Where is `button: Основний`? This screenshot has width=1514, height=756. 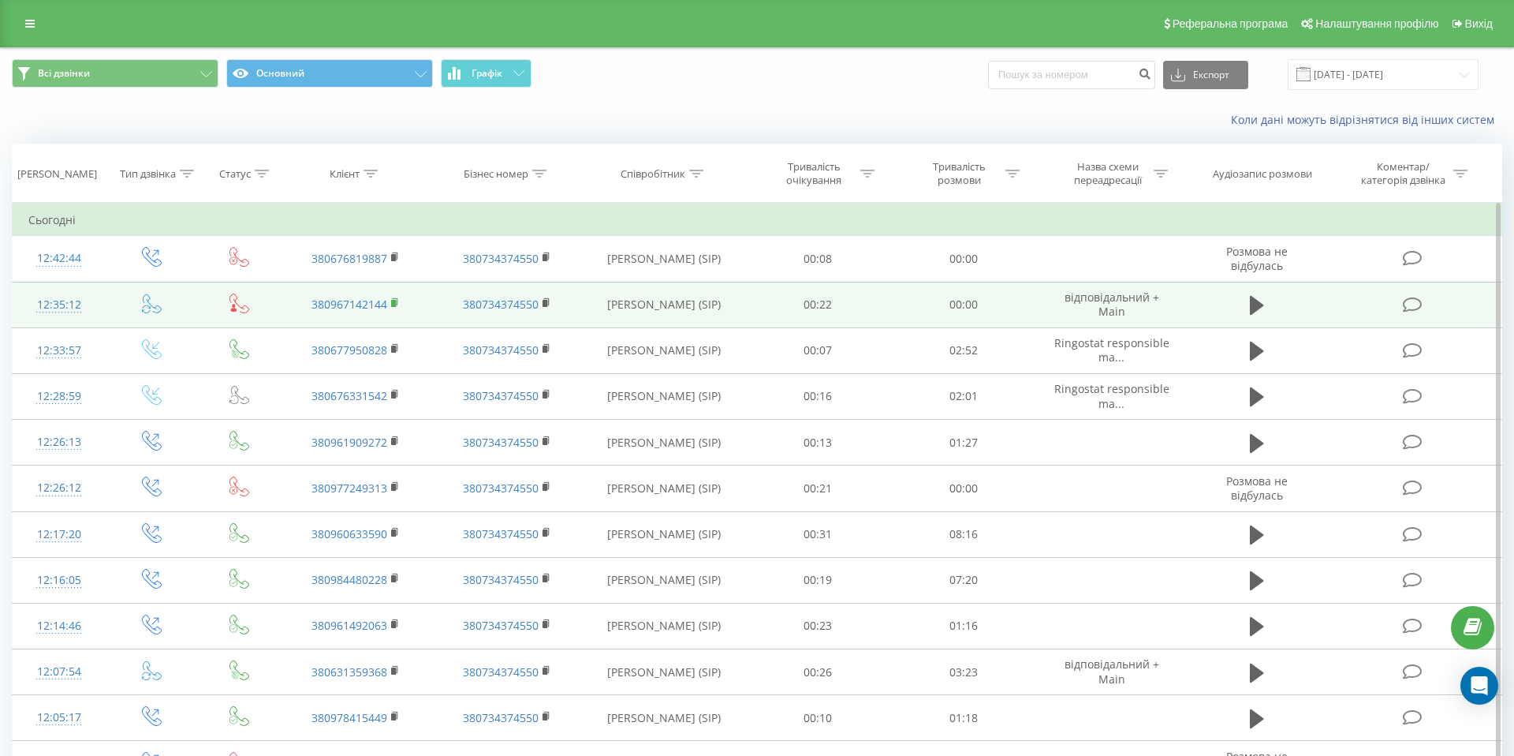 button: Основний is located at coordinates (330, 73).